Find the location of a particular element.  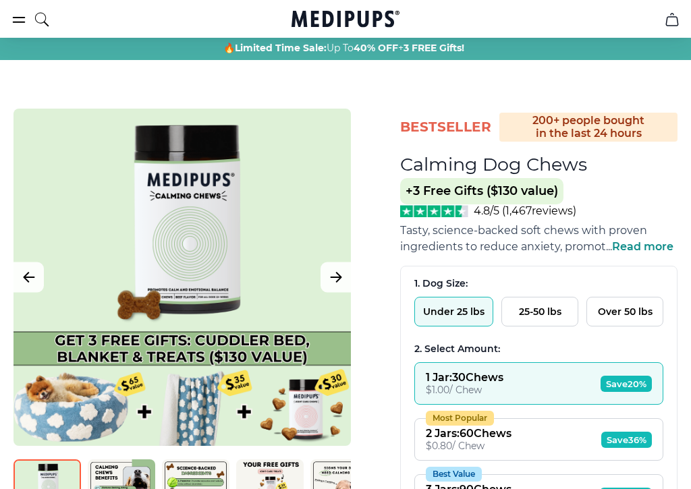

button: Next Image is located at coordinates (335, 277).